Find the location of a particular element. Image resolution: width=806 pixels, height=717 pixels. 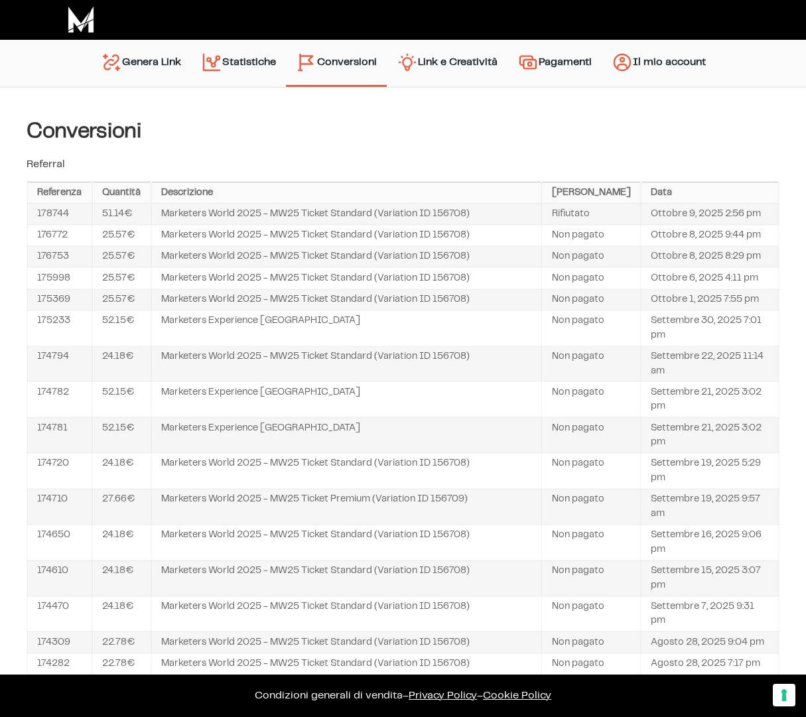

td: Ottobre 8, 2025 8:29 pm is located at coordinates (710, 257).